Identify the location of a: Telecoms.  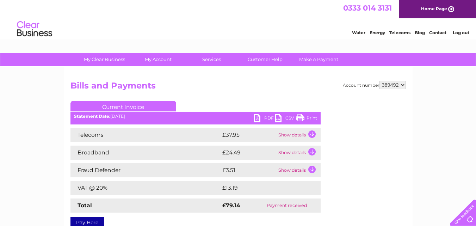
(400, 32).